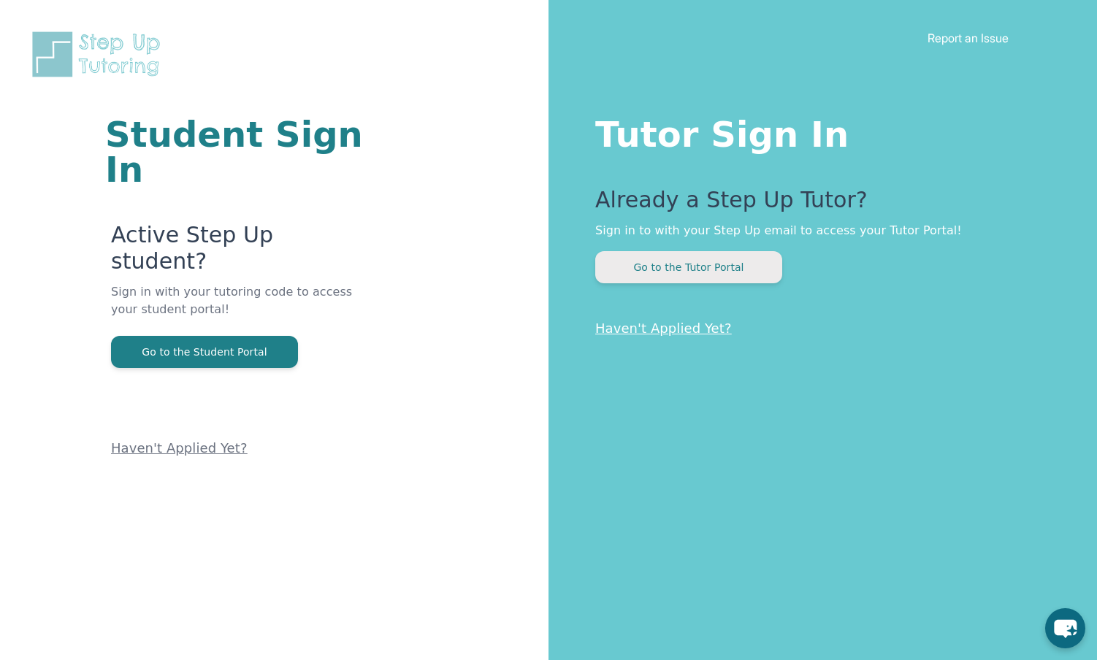  I want to click on a: Report an Issue, so click(968, 38).